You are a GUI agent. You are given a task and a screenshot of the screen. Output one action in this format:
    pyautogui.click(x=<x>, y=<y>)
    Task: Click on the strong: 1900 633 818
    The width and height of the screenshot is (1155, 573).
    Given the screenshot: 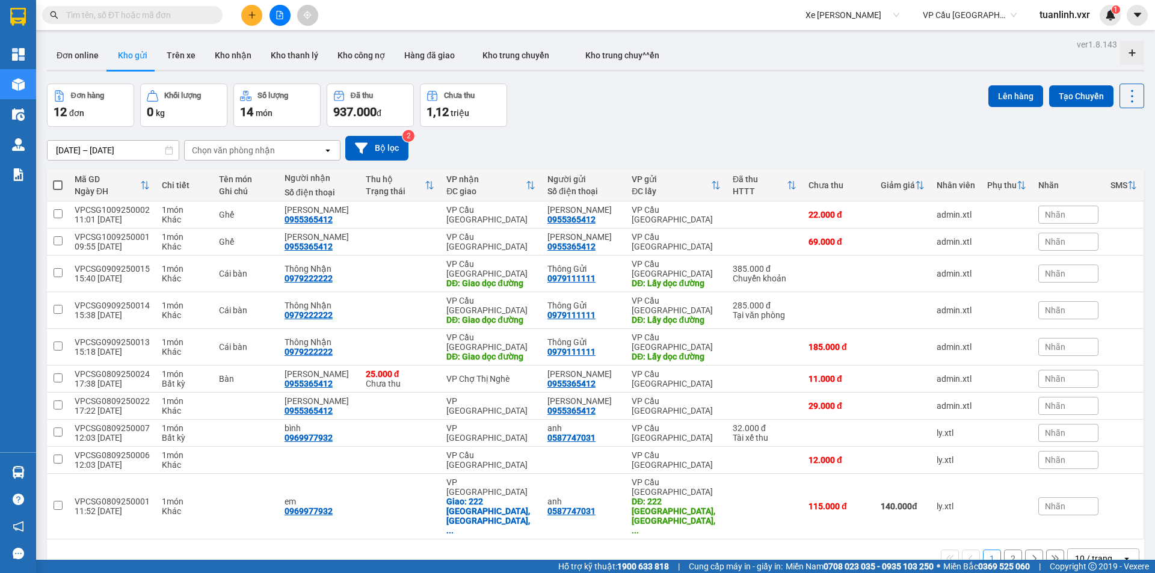 What is the action you would take?
    pyautogui.click(x=643, y=567)
    